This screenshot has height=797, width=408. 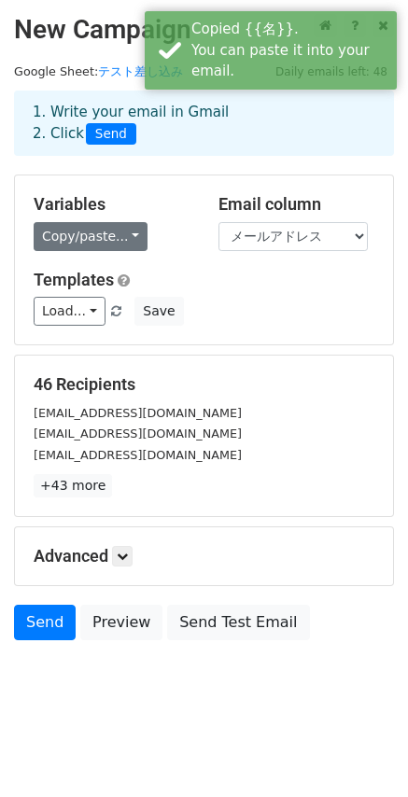 What do you see at coordinates (69, 311) in the screenshot?
I see `a: Load...` at bounding box center [69, 311].